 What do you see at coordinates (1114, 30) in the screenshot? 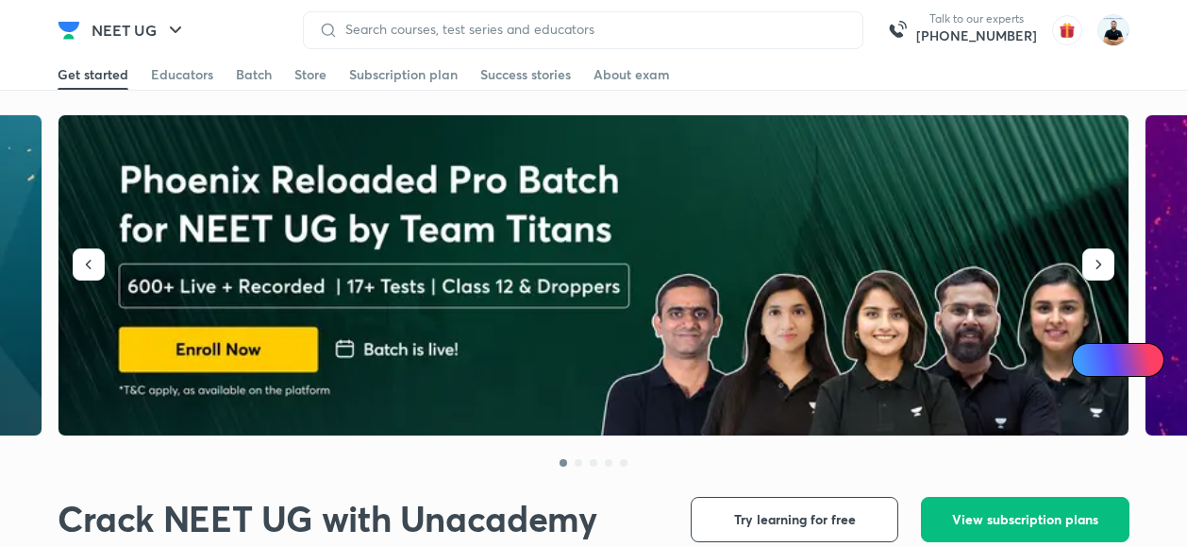
I see `img: Subhash Chandra Yadav` at bounding box center [1114, 30].